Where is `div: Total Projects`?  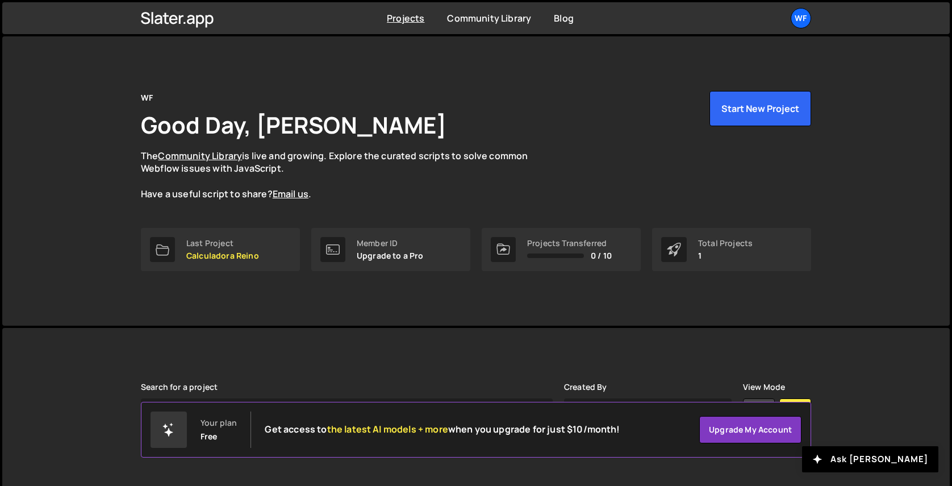 div: Total Projects is located at coordinates (725, 243).